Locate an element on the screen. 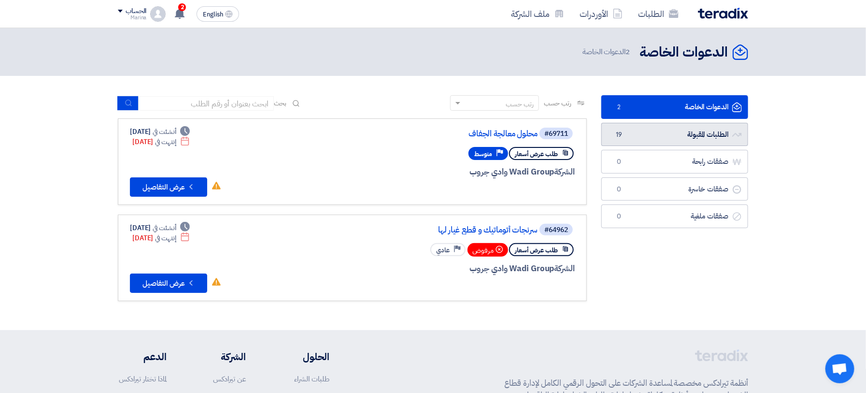  a: محلول معالجة الجفاف is located at coordinates (441, 134).